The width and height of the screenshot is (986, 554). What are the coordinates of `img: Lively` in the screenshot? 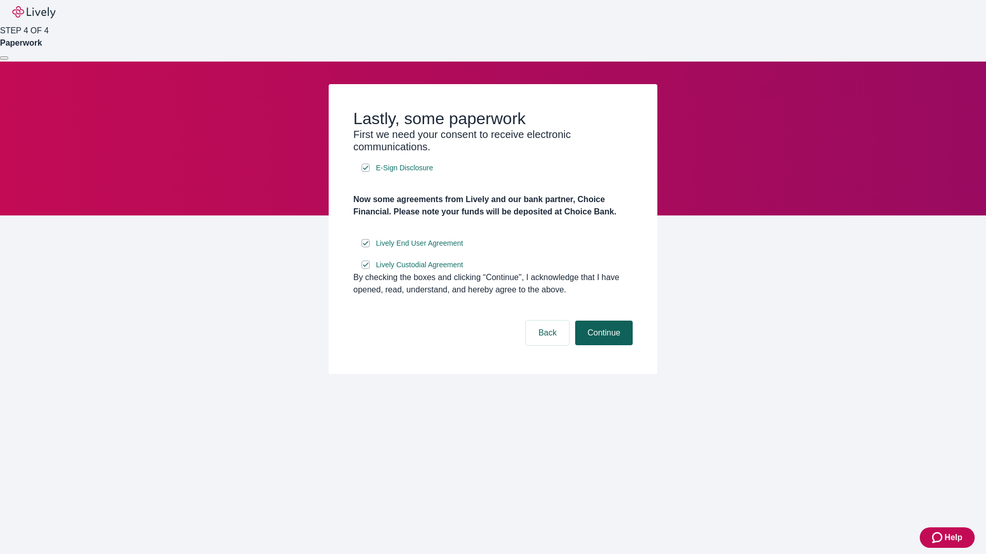 It's located at (34, 12).